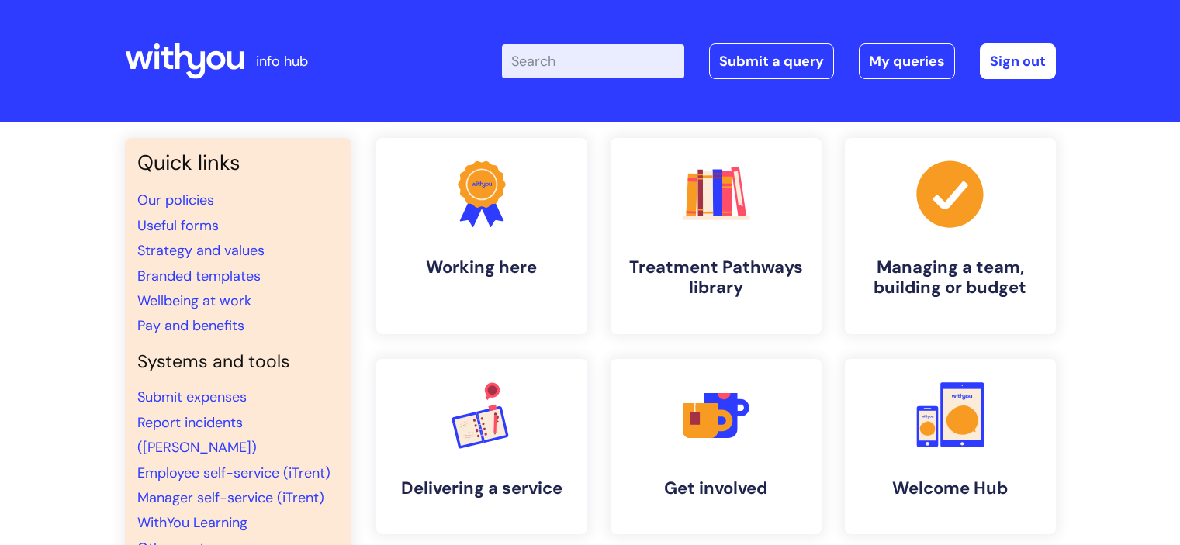  What do you see at coordinates (230, 498) in the screenshot?
I see `a: Manager self-service (iTrent)` at bounding box center [230, 498].